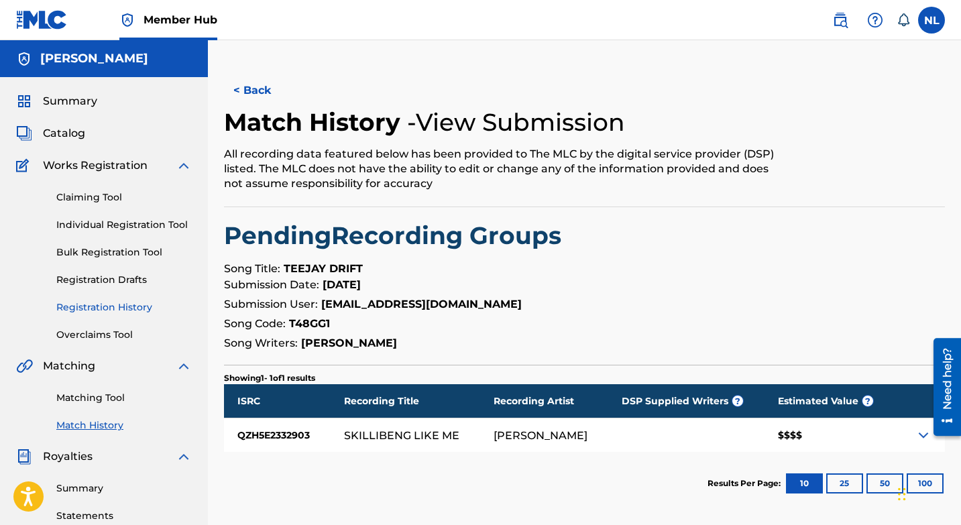 This screenshot has width=961, height=525. Describe the element at coordinates (24, 133) in the screenshot. I see `img: Catalog` at that location.